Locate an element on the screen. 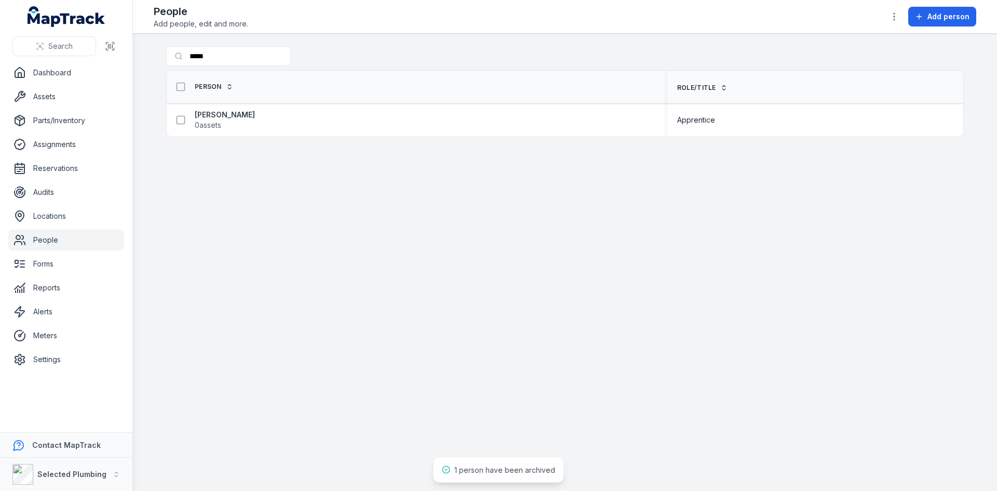  a: Meters is located at coordinates (66, 335).